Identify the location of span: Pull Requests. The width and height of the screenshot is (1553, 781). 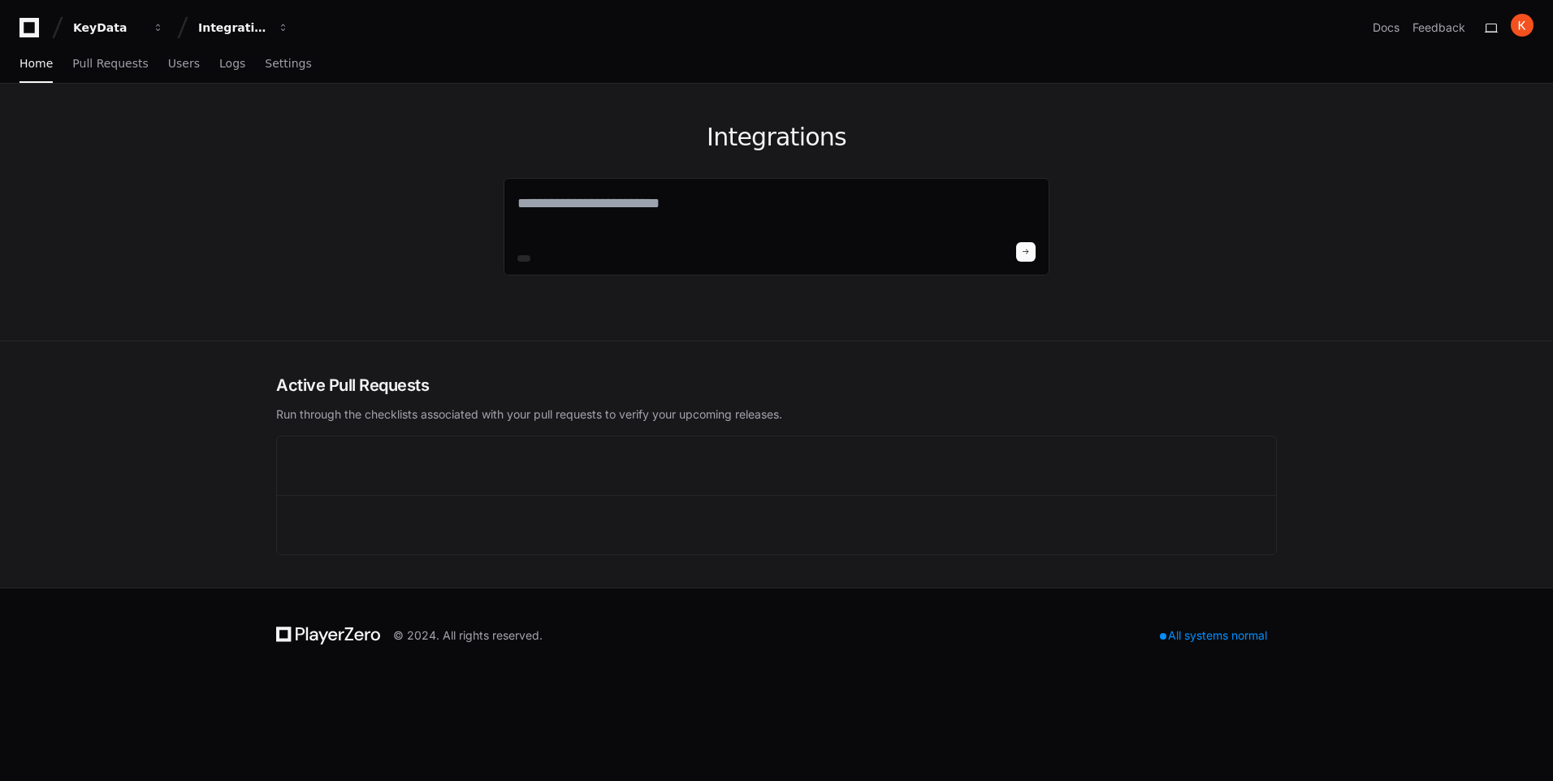
(110, 63).